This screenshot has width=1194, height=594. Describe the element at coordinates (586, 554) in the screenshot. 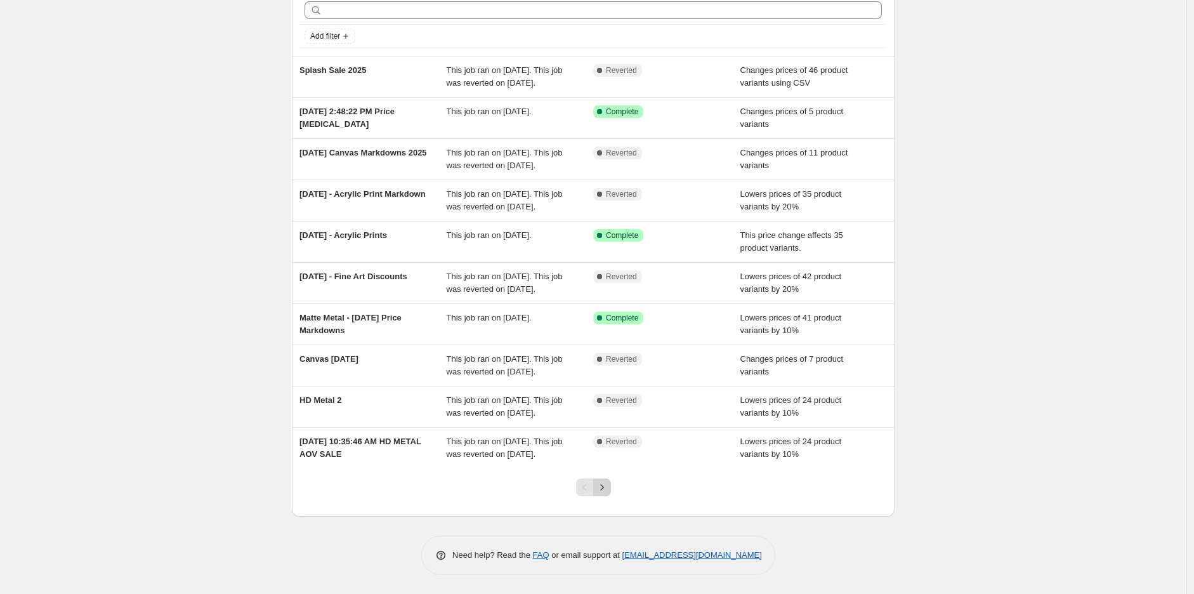

I see `span: or email support at` at that location.